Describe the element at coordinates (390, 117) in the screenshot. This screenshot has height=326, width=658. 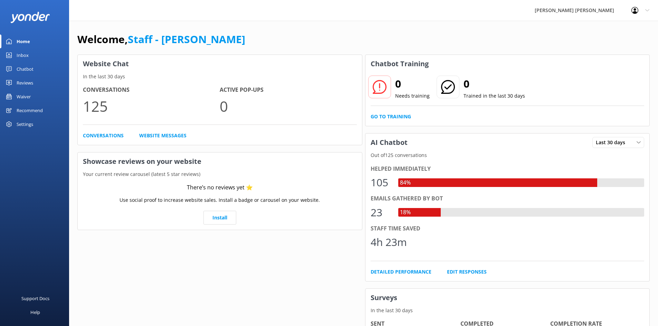
I see `a: Go to Training` at that location.